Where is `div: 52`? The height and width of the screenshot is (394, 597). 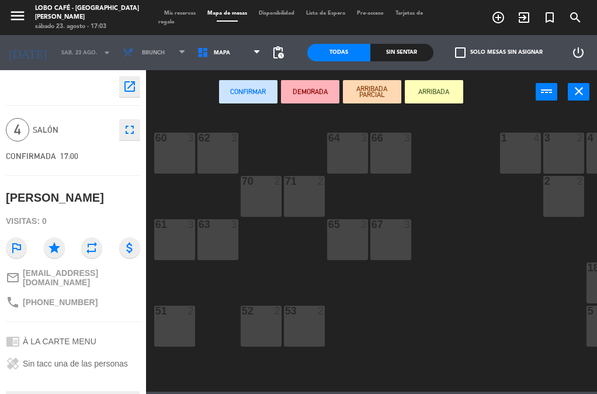
div: 52 is located at coordinates (242, 311).